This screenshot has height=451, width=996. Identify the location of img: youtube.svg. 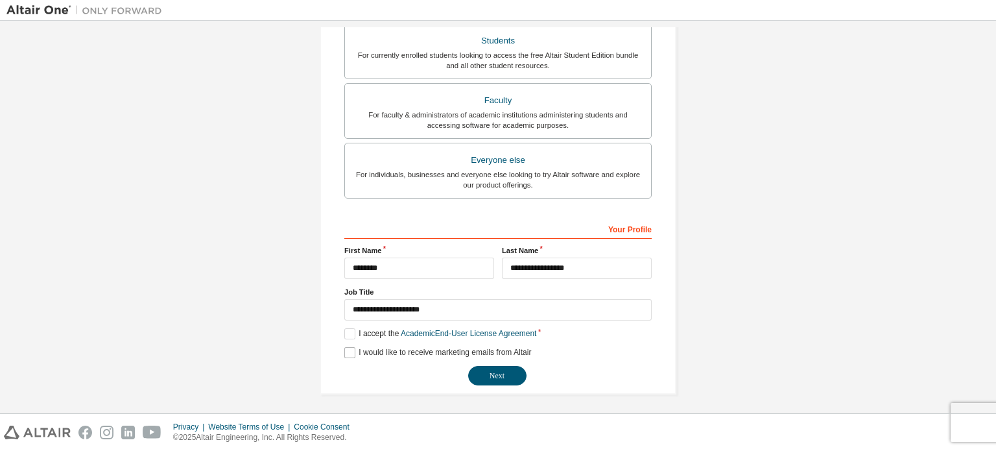
(152, 432).